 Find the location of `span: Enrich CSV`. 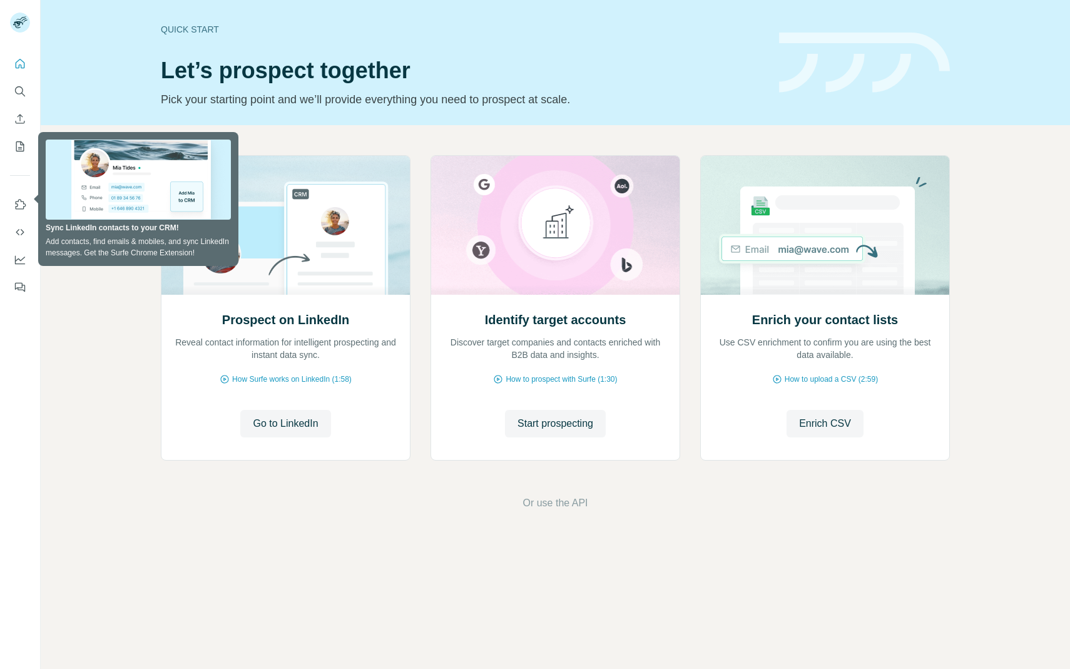

span: Enrich CSV is located at coordinates (825, 424).